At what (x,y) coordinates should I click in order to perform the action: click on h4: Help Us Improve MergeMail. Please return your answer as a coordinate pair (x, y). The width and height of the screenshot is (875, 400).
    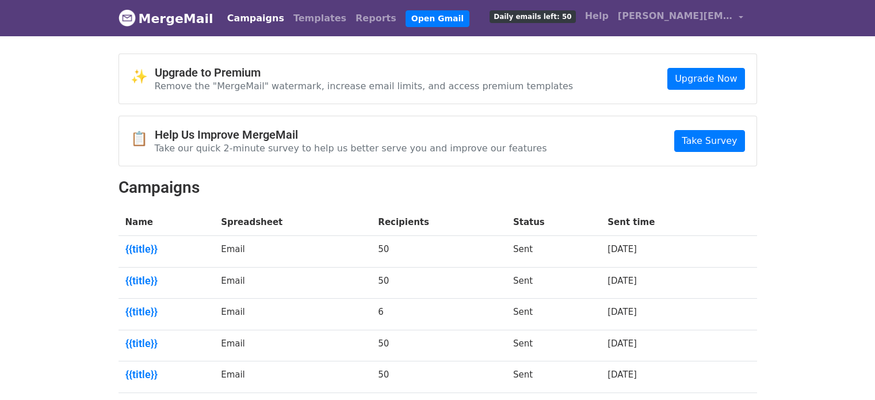
    Looking at the image, I should click on (351, 135).